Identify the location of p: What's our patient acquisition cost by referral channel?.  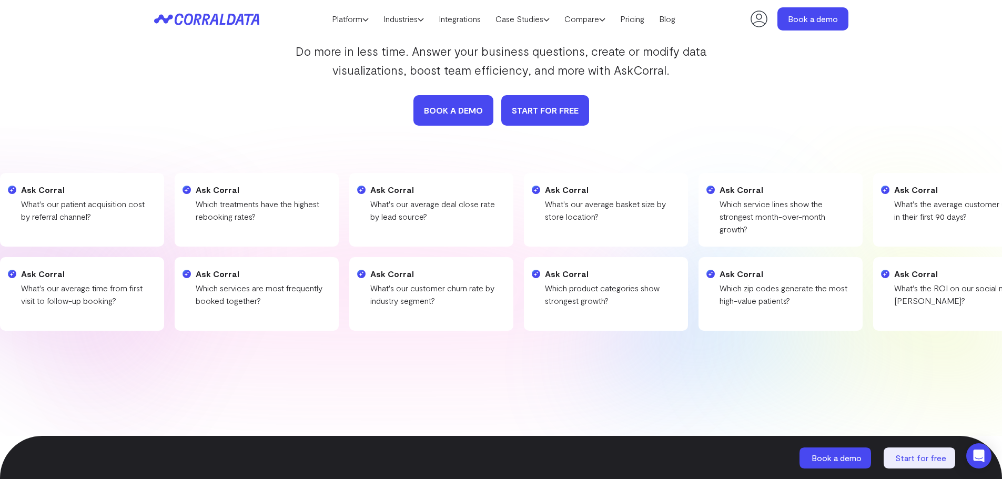
(87, 210).